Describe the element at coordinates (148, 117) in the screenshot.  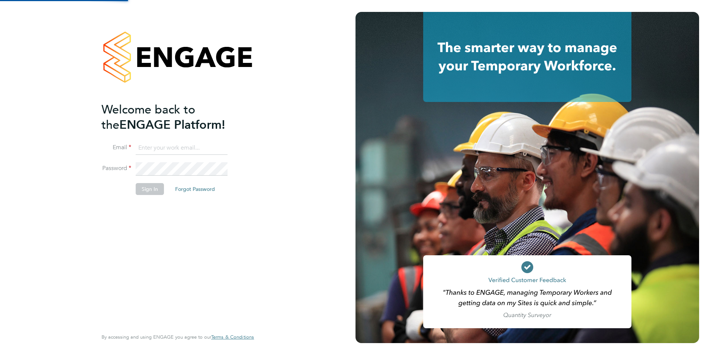
I see `span: Welcome back to the` at that location.